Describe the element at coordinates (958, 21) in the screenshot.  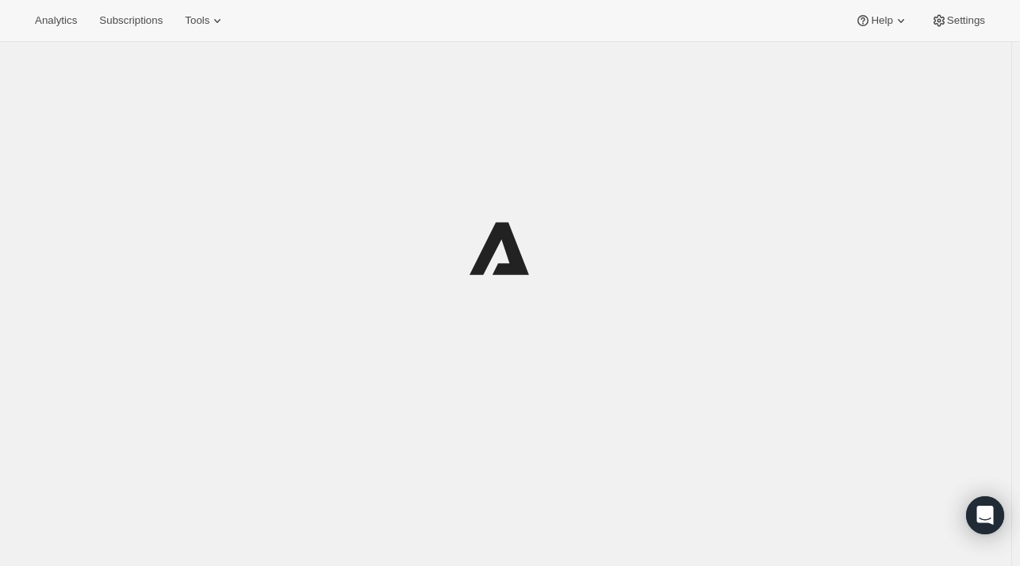
I see `button: Settings` at that location.